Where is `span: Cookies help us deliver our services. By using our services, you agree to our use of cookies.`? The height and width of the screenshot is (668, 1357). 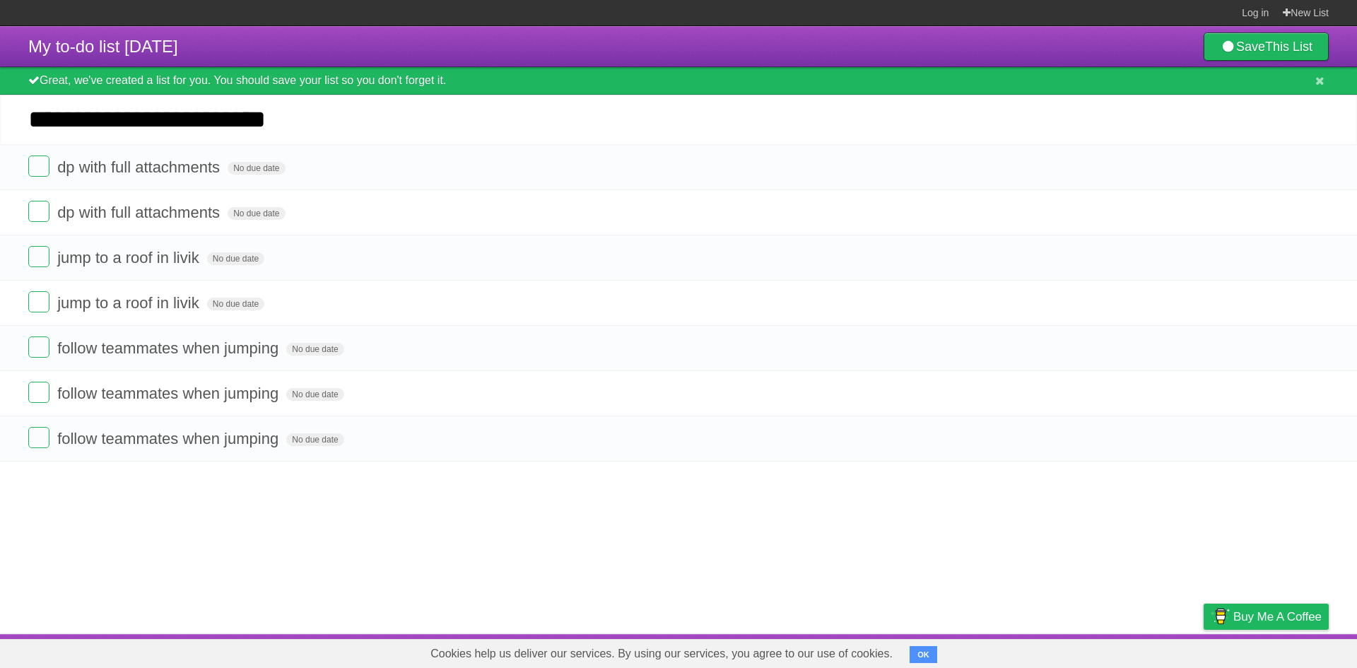 span: Cookies help us deliver our services. By using our services, you agree to our use of cookies. is located at coordinates (662, 654).